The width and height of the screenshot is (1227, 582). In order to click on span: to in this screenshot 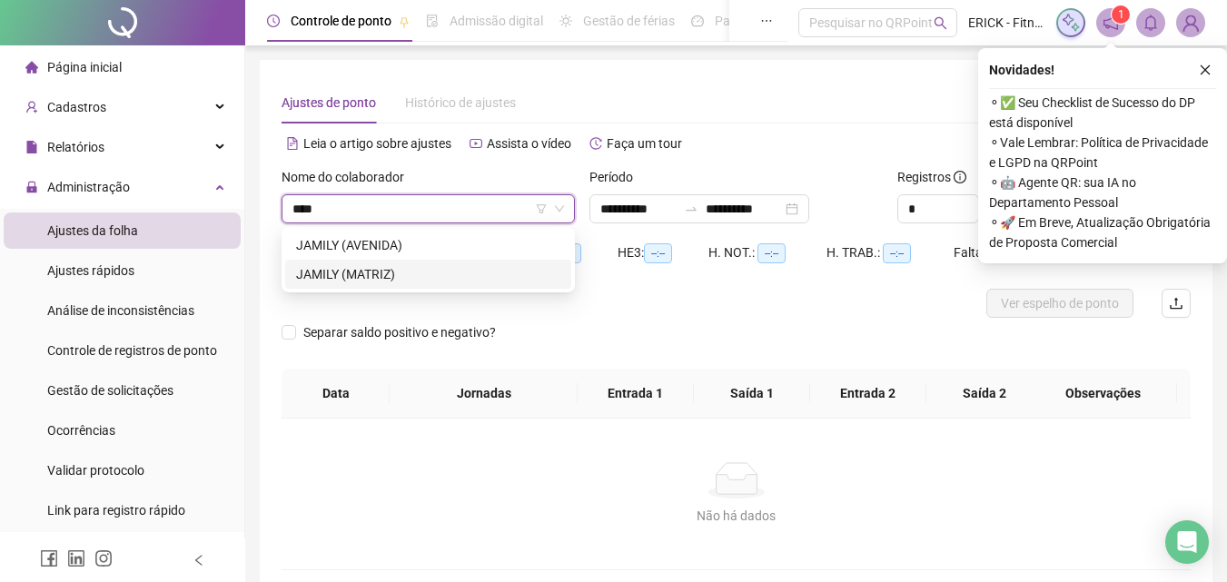, I will do `click(691, 209)`.